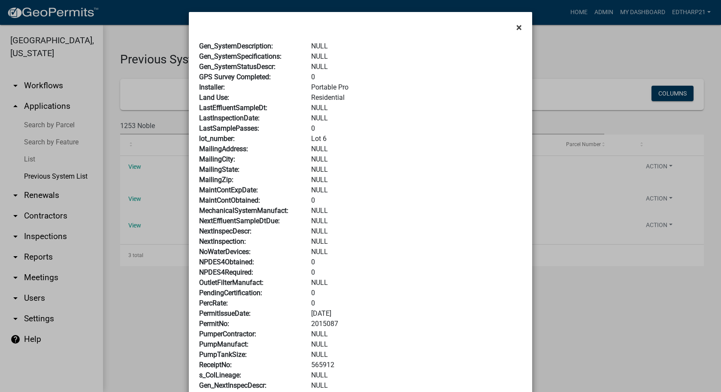 The height and width of the screenshot is (392, 721). I want to click on b: NextEffluentSampleDtDue:, so click(239, 221).